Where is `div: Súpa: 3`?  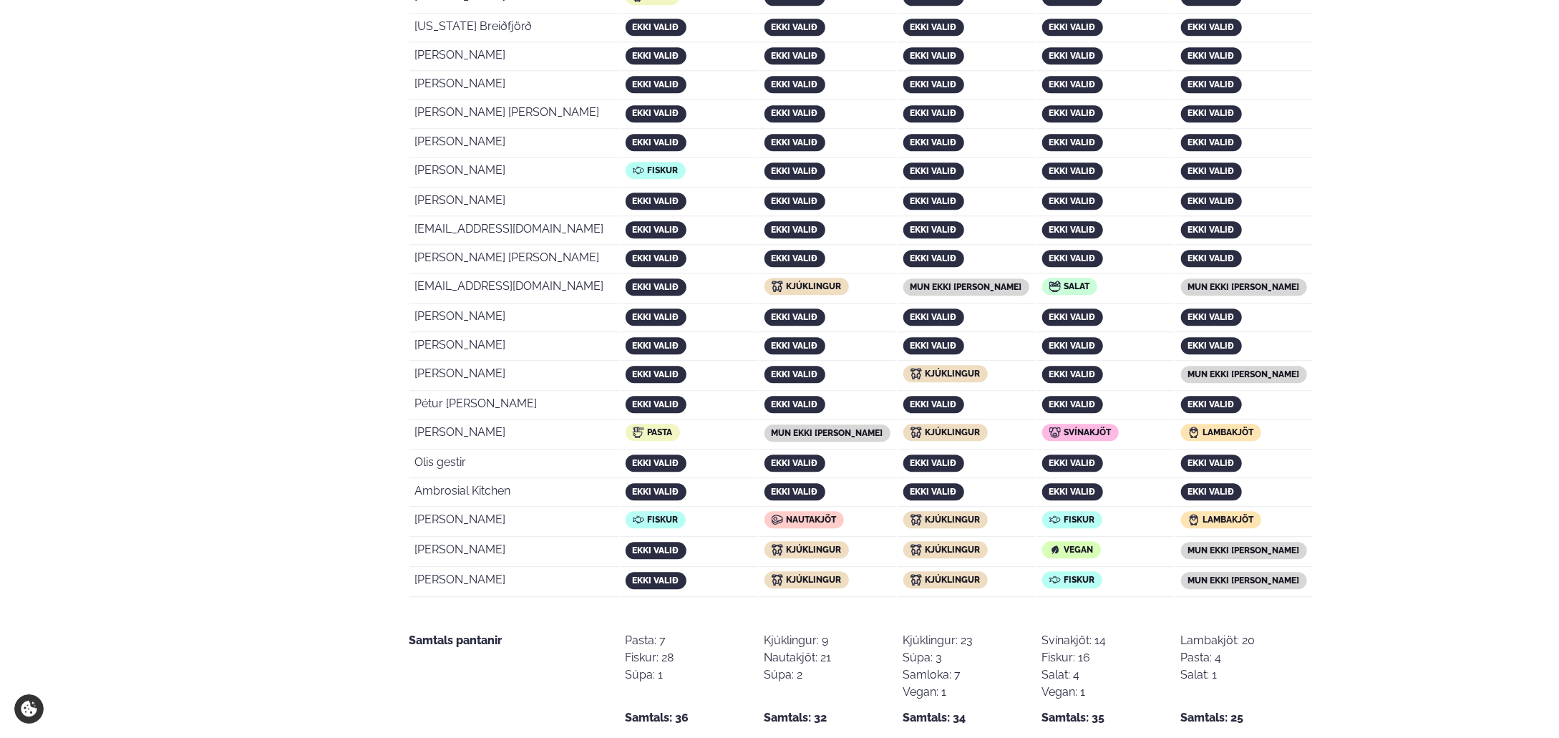
div: Súpa: 3 is located at coordinates (938, 658).